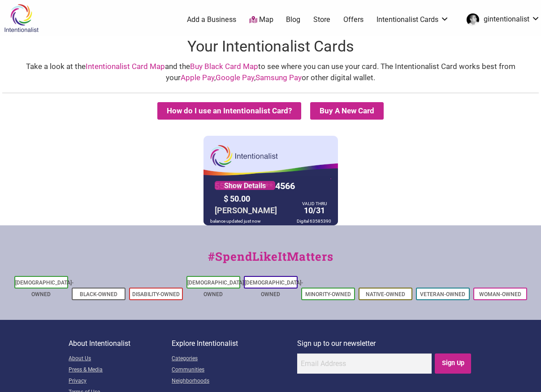 Image resolution: width=541 pixels, height=392 pixels. Describe the element at coordinates (413, 20) in the screenshot. I see `a: Intentionalist Cards` at that location.